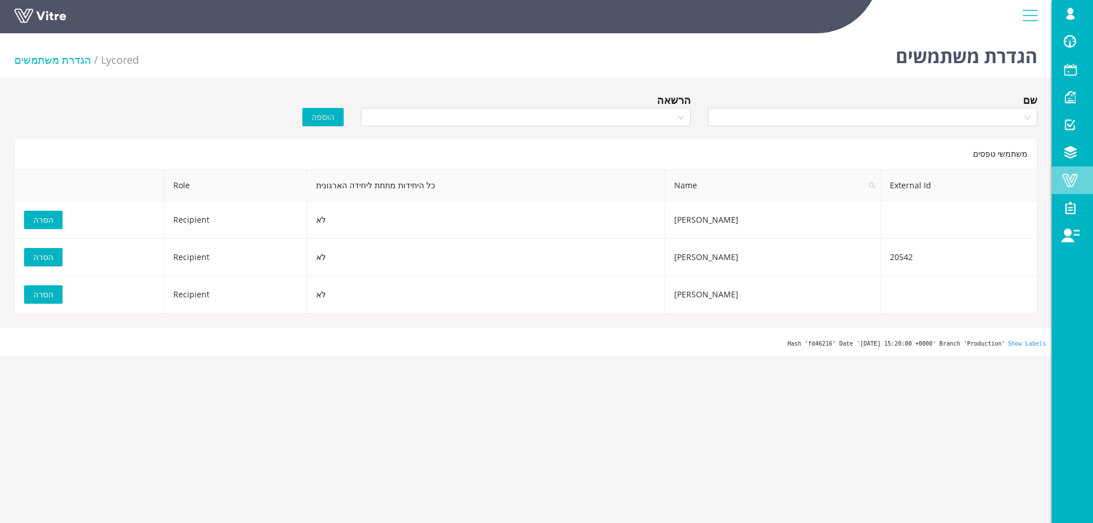 The image size is (1093, 523). Describe the element at coordinates (773, 185) in the screenshot. I see `span: Name` at that location.